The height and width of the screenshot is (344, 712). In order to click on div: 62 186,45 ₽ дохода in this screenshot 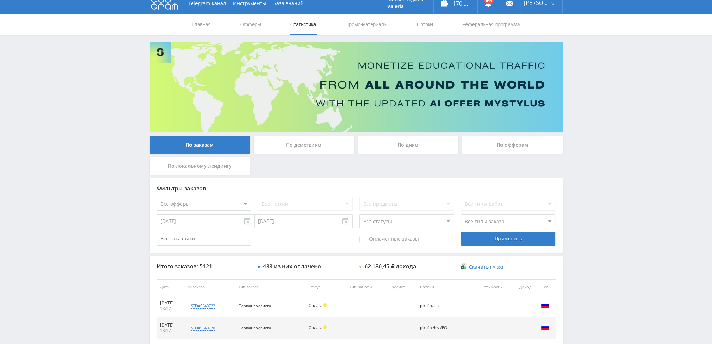, I will do `click(390, 267)`.